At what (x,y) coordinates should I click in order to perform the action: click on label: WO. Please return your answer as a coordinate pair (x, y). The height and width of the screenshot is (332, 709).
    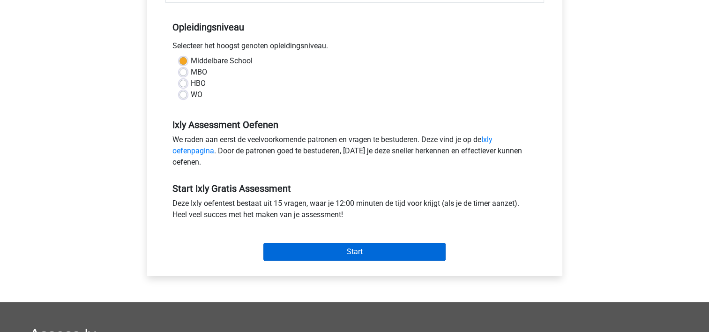
    Looking at the image, I should click on (196, 95).